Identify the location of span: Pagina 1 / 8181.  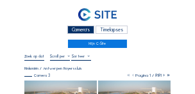
(148, 75).